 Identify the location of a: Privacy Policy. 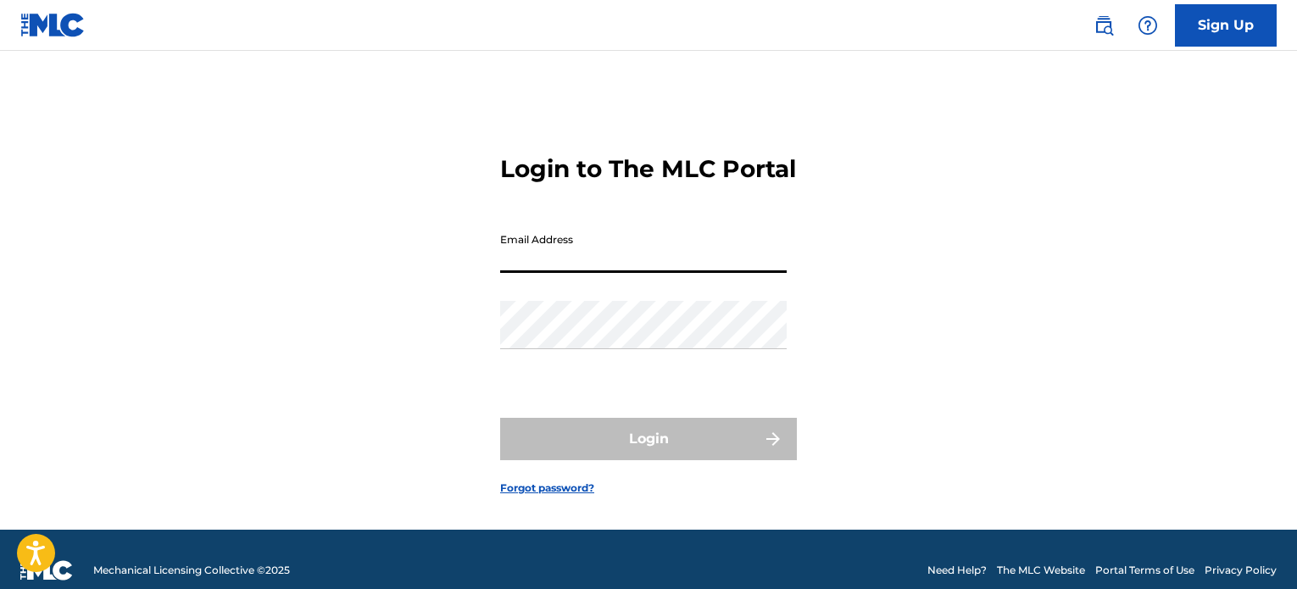
(1241, 571).